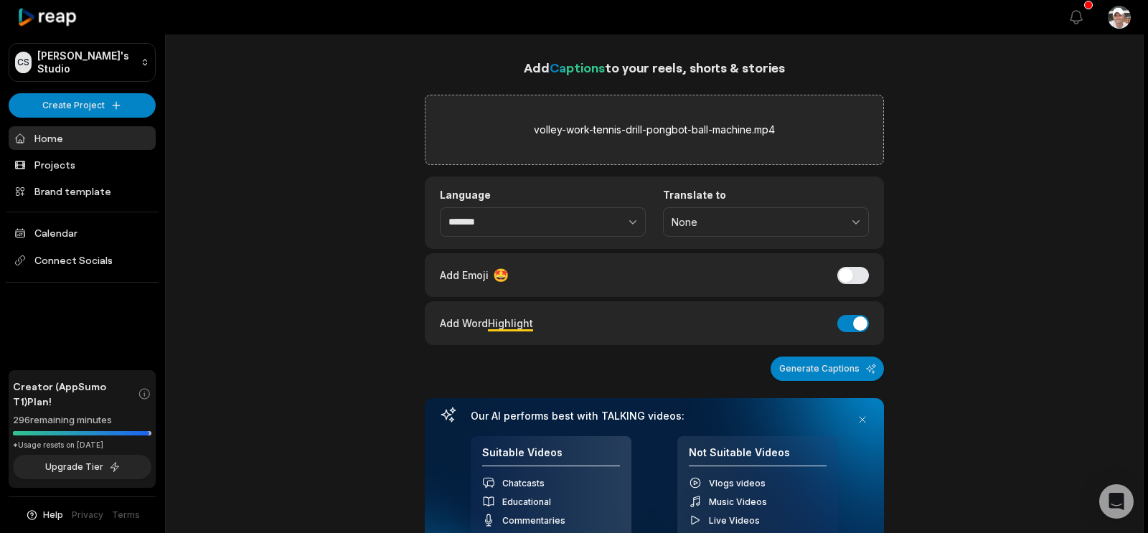 The height and width of the screenshot is (533, 1148). What do you see at coordinates (126, 515) in the screenshot?
I see `a: Terms` at bounding box center [126, 515].